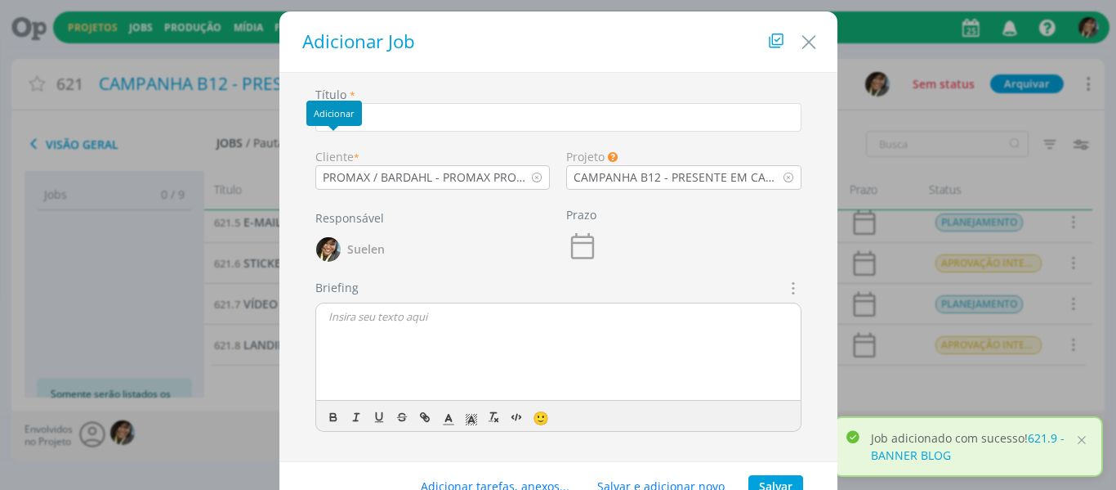 This screenshot has height=490, width=1116. I want to click on span: Suelen, so click(366, 249).